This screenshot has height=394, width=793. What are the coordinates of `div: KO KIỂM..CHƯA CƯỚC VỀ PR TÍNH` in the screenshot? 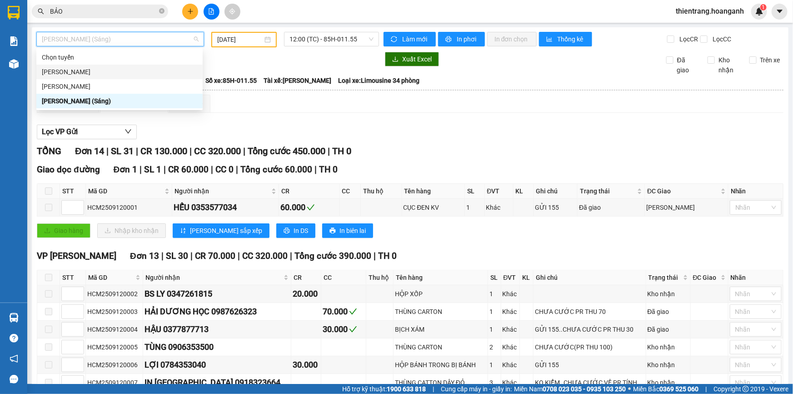 It's located at (590, 382).